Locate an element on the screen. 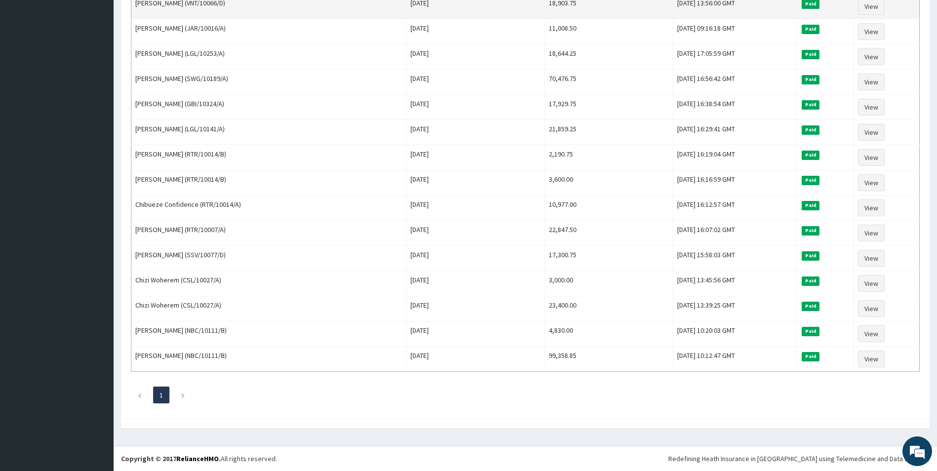 The width and height of the screenshot is (937, 471). footer: All rights reserved. is located at coordinates (525, 458).